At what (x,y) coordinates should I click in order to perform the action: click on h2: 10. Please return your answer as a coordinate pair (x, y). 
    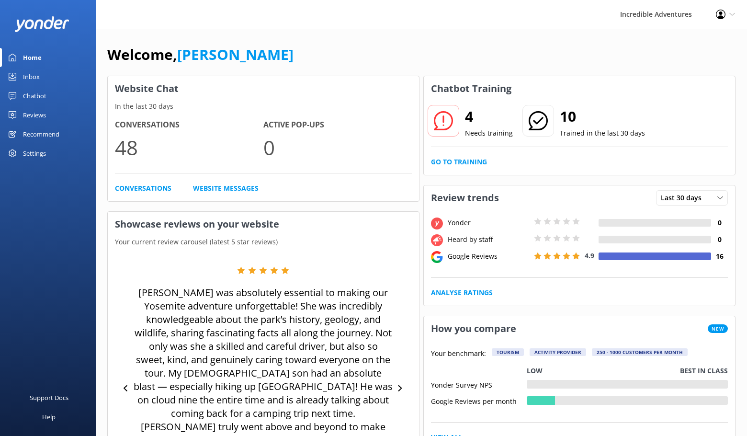
    Looking at the image, I should click on (602, 116).